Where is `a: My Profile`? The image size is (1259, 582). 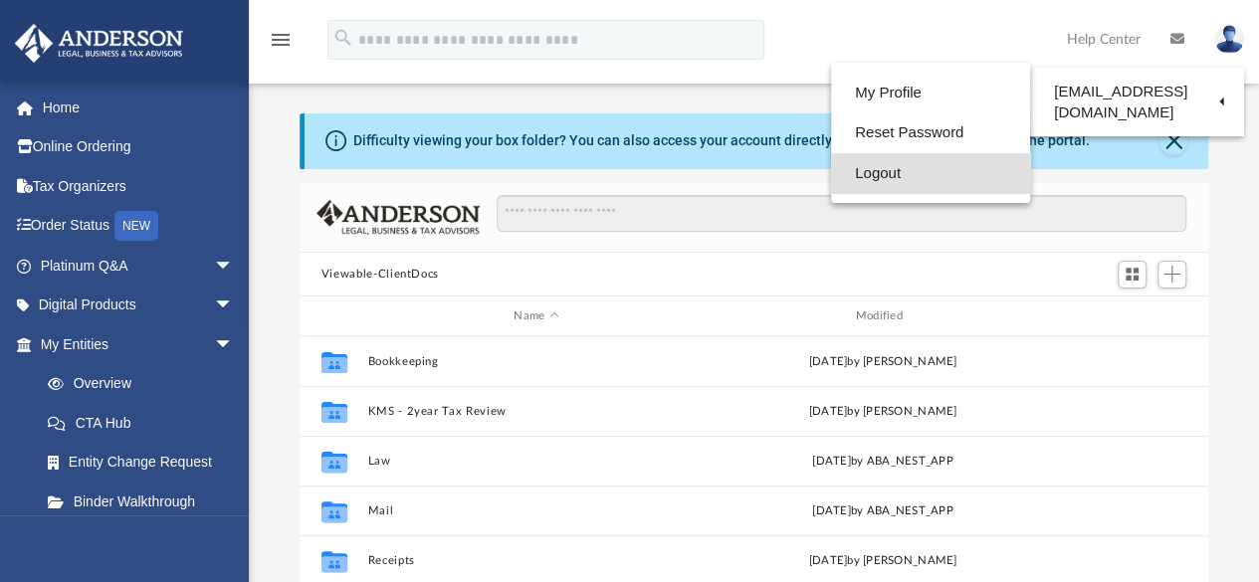
a: My Profile is located at coordinates (930, 93).